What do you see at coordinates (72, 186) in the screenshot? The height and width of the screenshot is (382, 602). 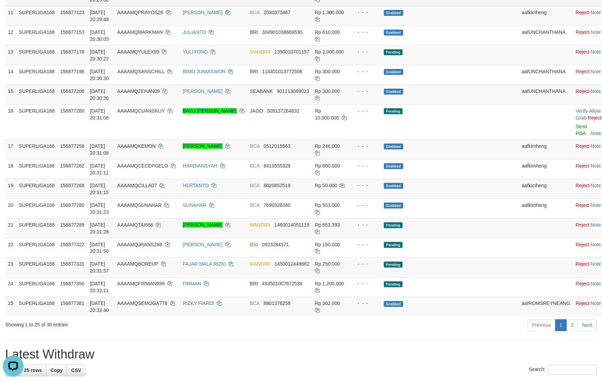 I see `span: 156877268` at bounding box center [72, 186].